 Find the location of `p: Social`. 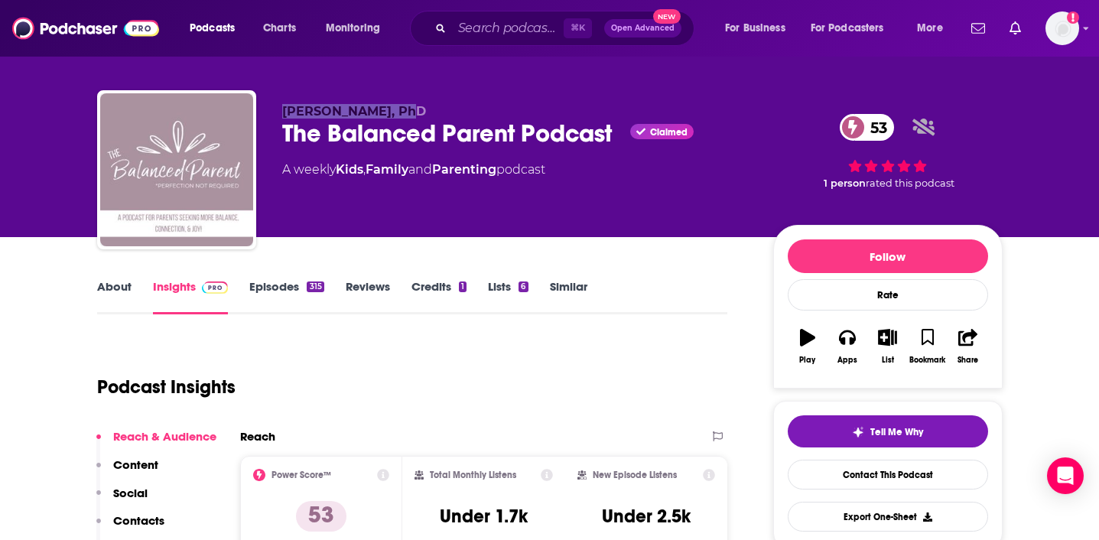

p: Social is located at coordinates (130, 492).